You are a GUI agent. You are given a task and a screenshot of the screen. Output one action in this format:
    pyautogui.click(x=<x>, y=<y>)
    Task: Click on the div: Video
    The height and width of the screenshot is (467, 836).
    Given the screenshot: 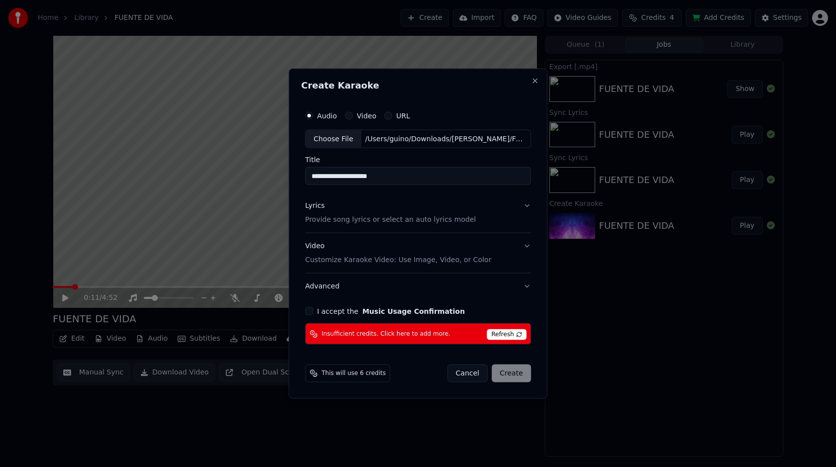 What is the action you would take?
    pyautogui.click(x=398, y=253)
    